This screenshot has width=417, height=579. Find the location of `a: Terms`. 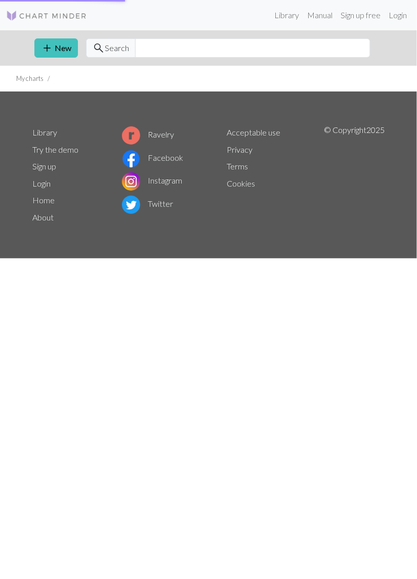

a: Terms is located at coordinates (237, 166).